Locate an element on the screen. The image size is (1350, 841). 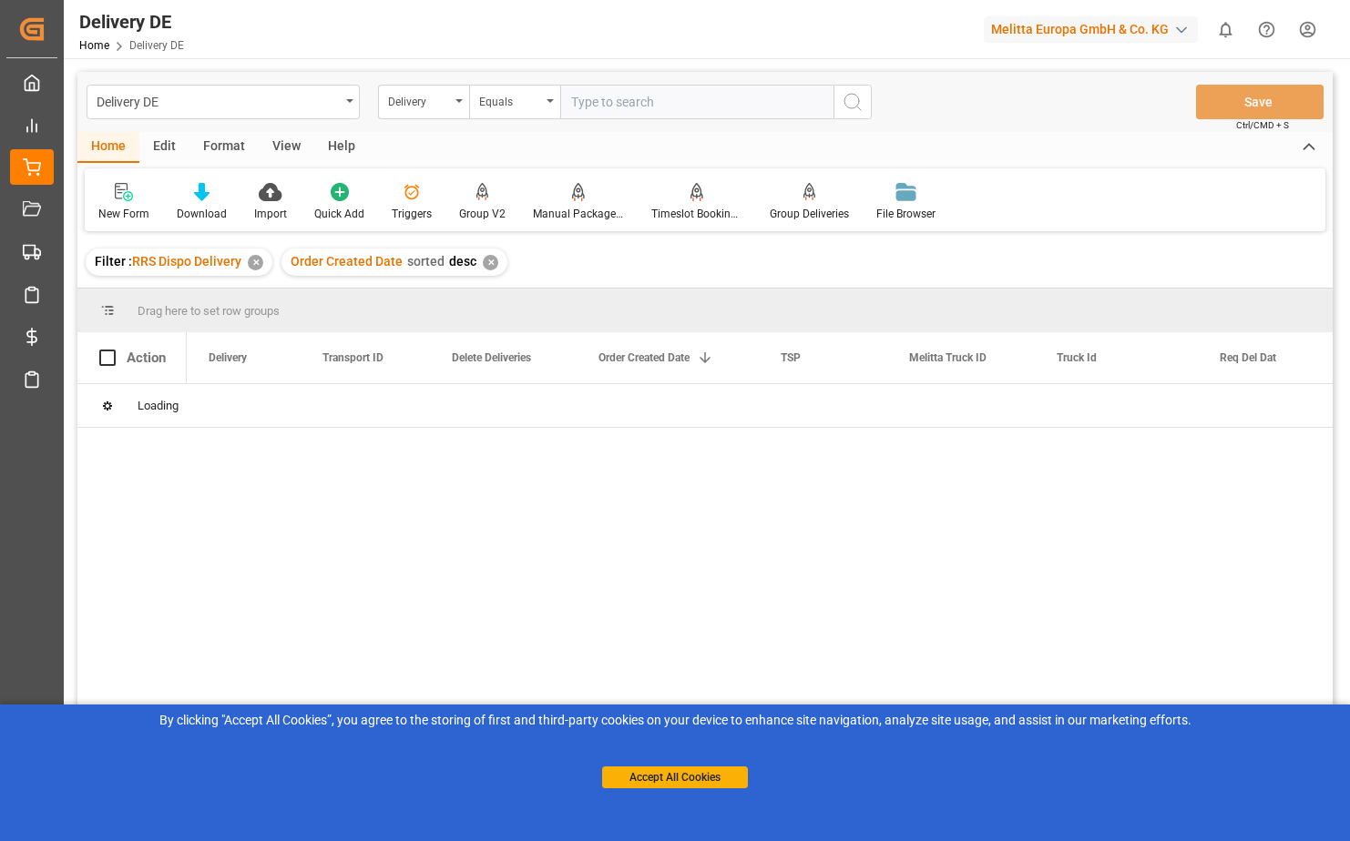
span: Loading is located at coordinates (158, 405).